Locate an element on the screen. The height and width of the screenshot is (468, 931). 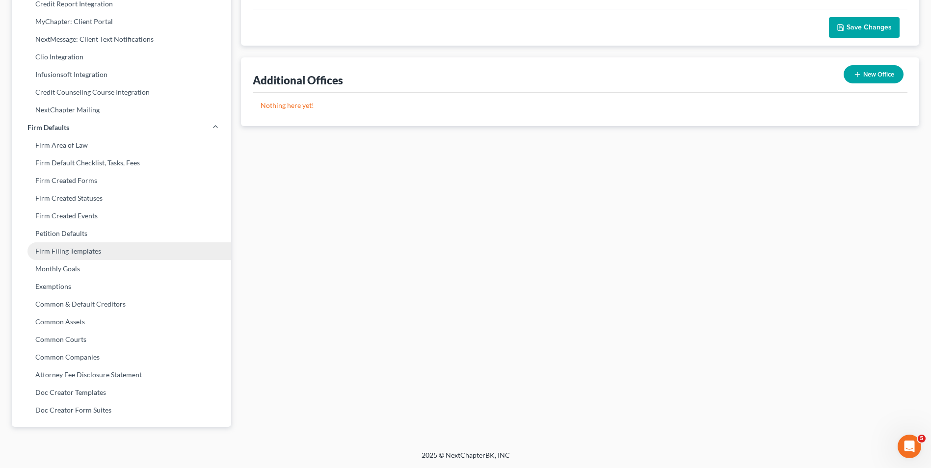
a: Credit Counseling Course Integration is located at coordinates (121, 92).